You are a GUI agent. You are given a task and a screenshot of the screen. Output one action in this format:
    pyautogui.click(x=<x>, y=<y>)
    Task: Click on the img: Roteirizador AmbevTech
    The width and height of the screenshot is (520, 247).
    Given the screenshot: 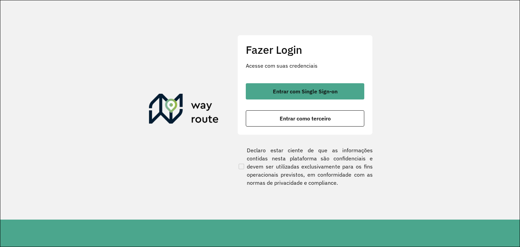 What is the action you would take?
    pyautogui.click(x=184, y=110)
    